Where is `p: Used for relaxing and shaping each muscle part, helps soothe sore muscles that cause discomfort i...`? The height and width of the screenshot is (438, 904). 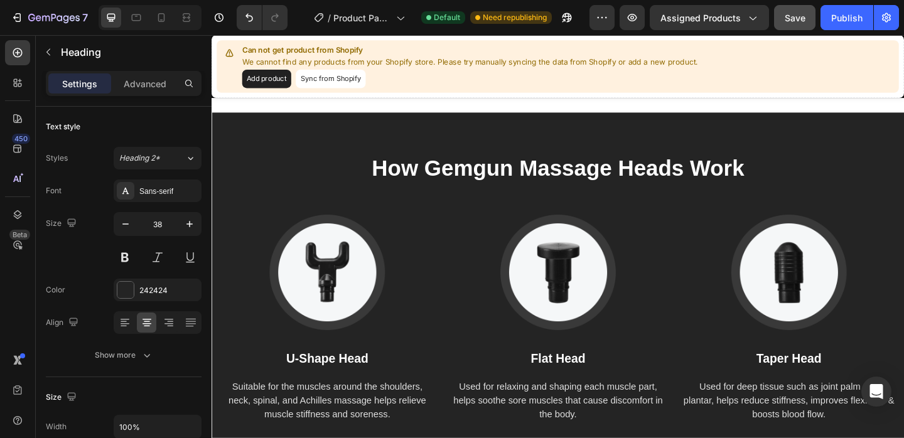 p: Used for relaxing and shaping each muscle part, helps soothe sore muscles that cause discomfort i... is located at coordinates (377, 397).